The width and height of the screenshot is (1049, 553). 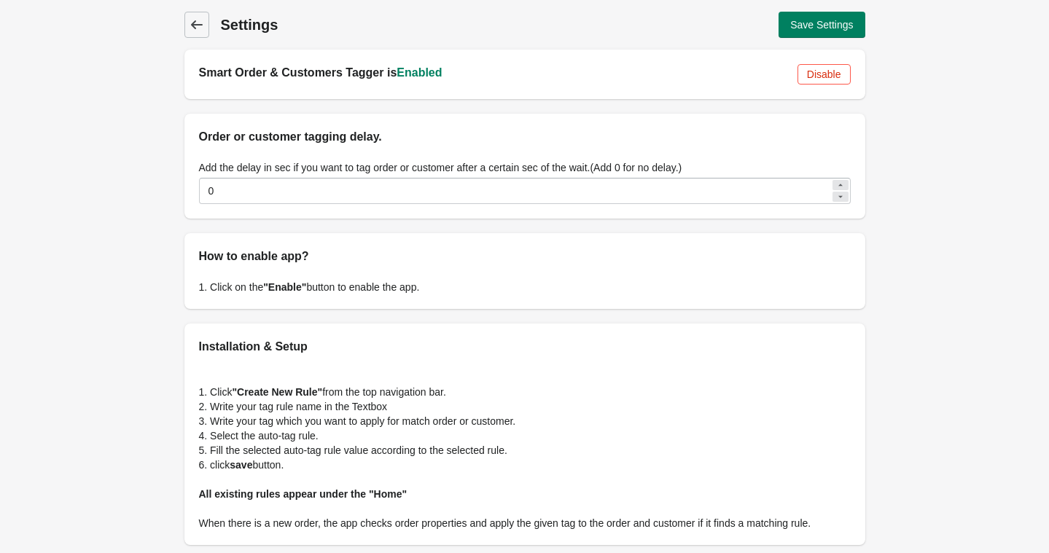 What do you see at coordinates (525, 524) in the screenshot?
I see `p: When there is a new order, the app checks order properties and apply the given tag to the order a...` at bounding box center [525, 524].